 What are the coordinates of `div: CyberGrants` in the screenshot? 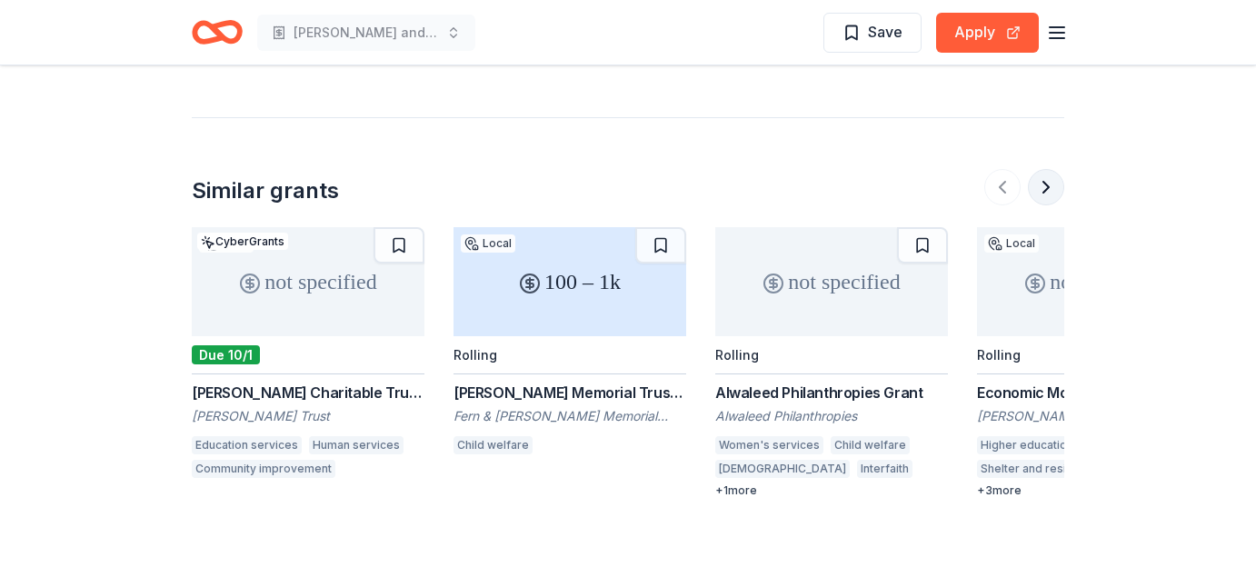 It's located at (243, 241).